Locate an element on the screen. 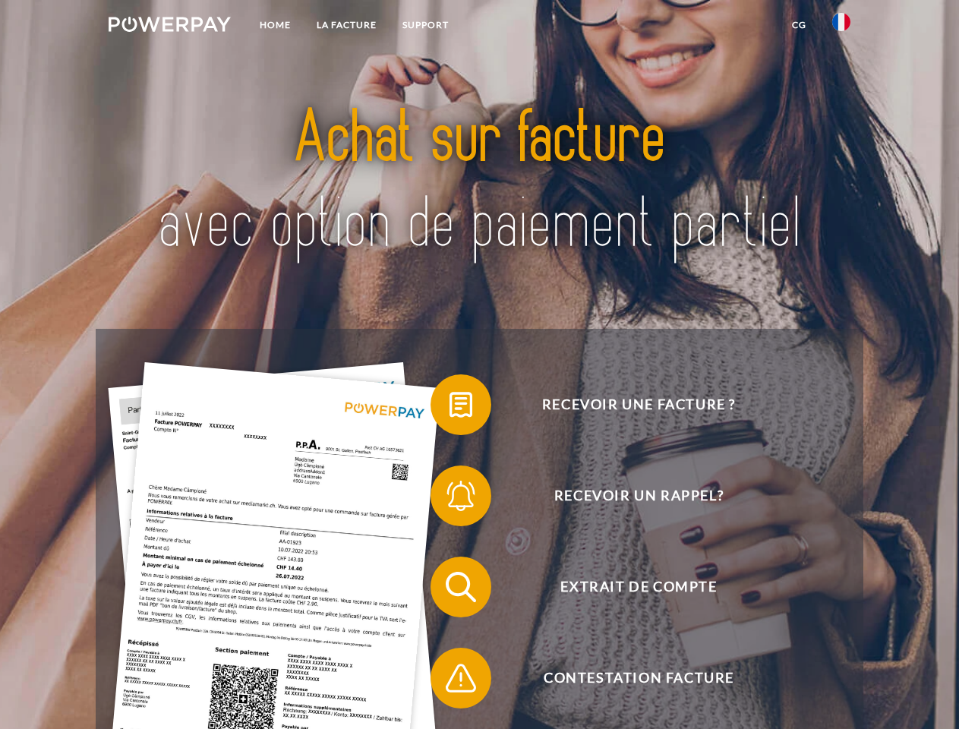 The image size is (959, 729). a: Extrait de compte is located at coordinates (628, 587).